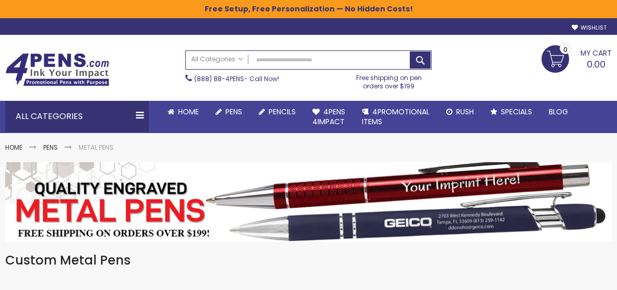 This screenshot has width=617, height=290. Describe the element at coordinates (277, 112) in the screenshot. I see `a: Pencils` at that location.